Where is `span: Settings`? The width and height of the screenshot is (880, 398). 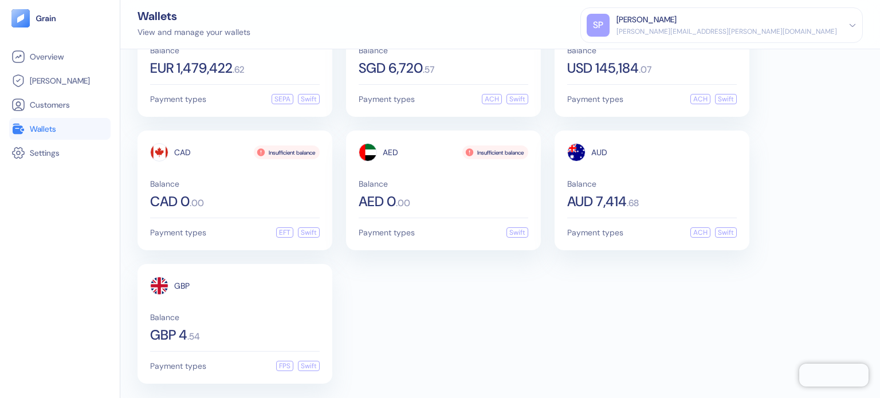 span: Settings is located at coordinates (45, 153).